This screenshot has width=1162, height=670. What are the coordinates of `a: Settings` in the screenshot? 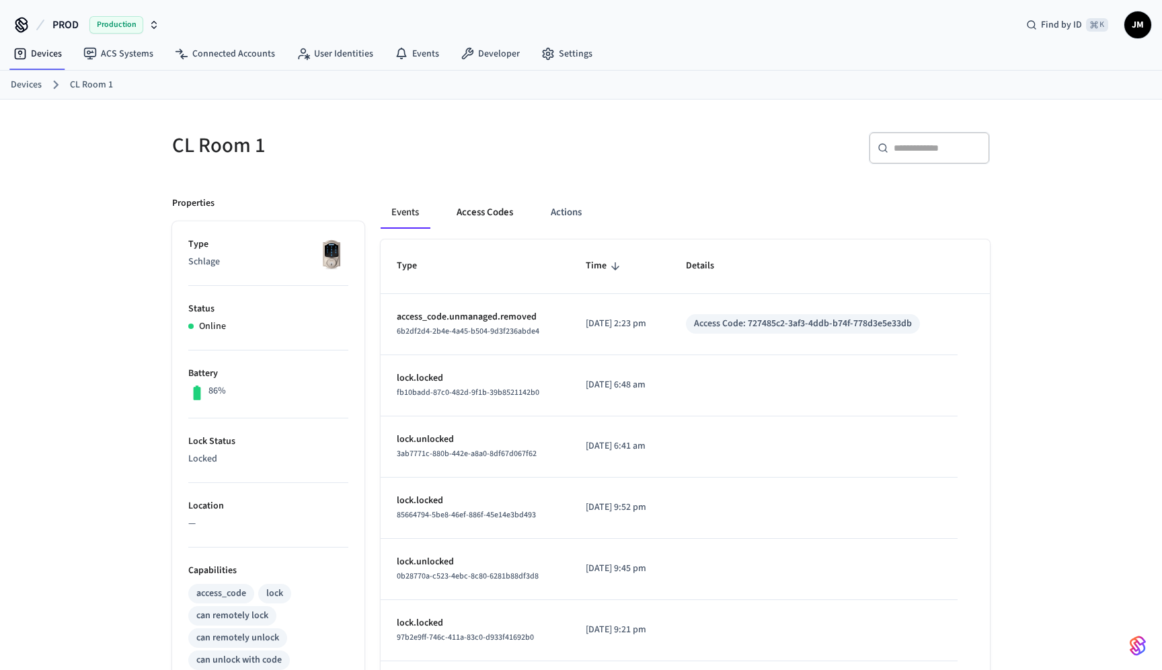 It's located at (567, 54).